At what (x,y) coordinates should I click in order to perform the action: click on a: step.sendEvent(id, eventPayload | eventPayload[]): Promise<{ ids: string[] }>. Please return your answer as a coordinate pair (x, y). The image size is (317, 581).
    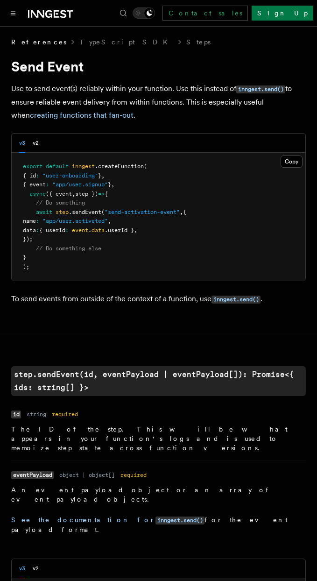
    Looking at the image, I should click on (158, 381).